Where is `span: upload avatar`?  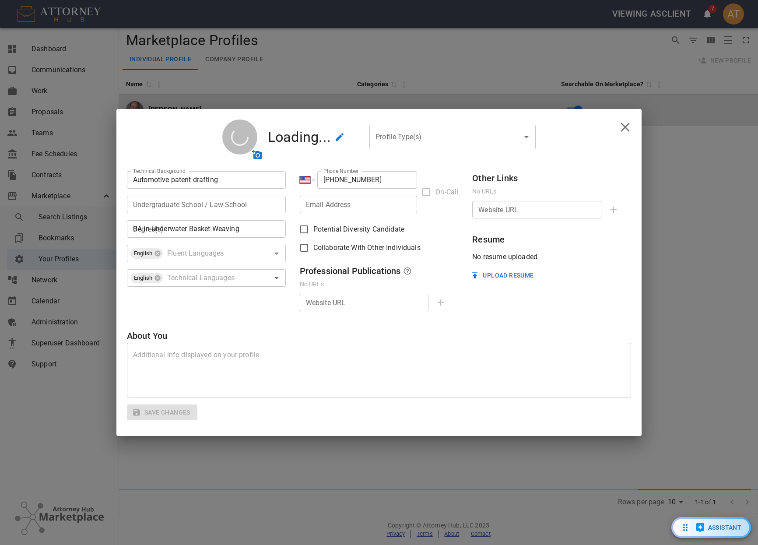 span: upload avatar is located at coordinates (257, 154).